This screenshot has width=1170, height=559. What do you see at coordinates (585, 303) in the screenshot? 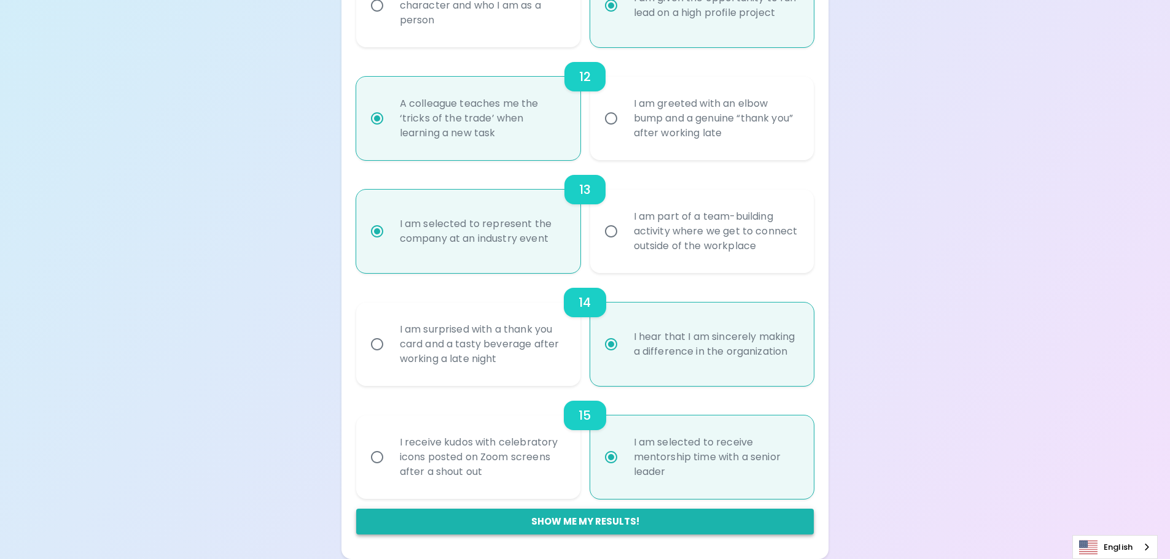
I see `h6: 14` at bounding box center [585, 303].